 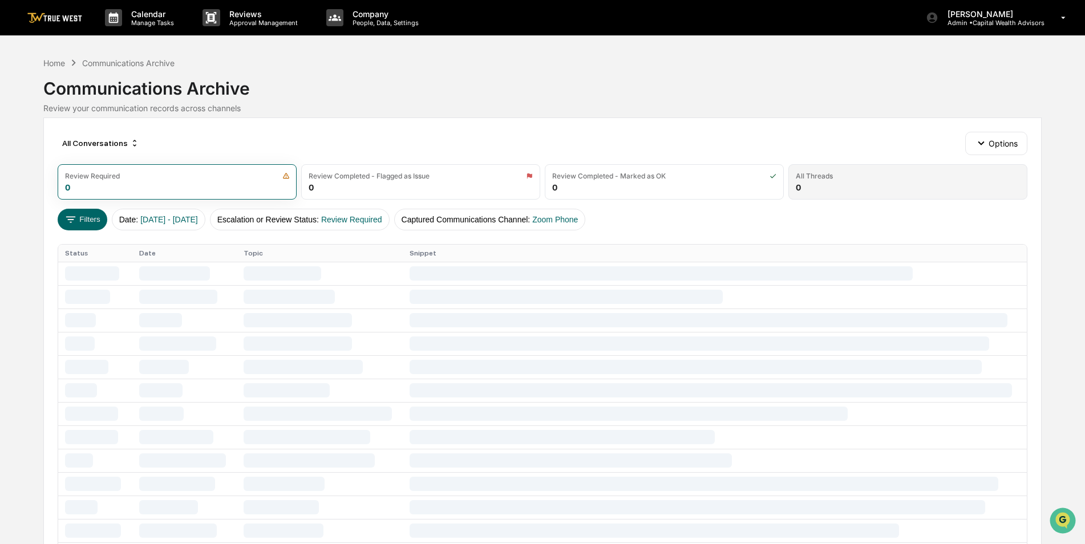 What do you see at coordinates (82, 220) in the screenshot?
I see `button: Filters` at bounding box center [82, 220].